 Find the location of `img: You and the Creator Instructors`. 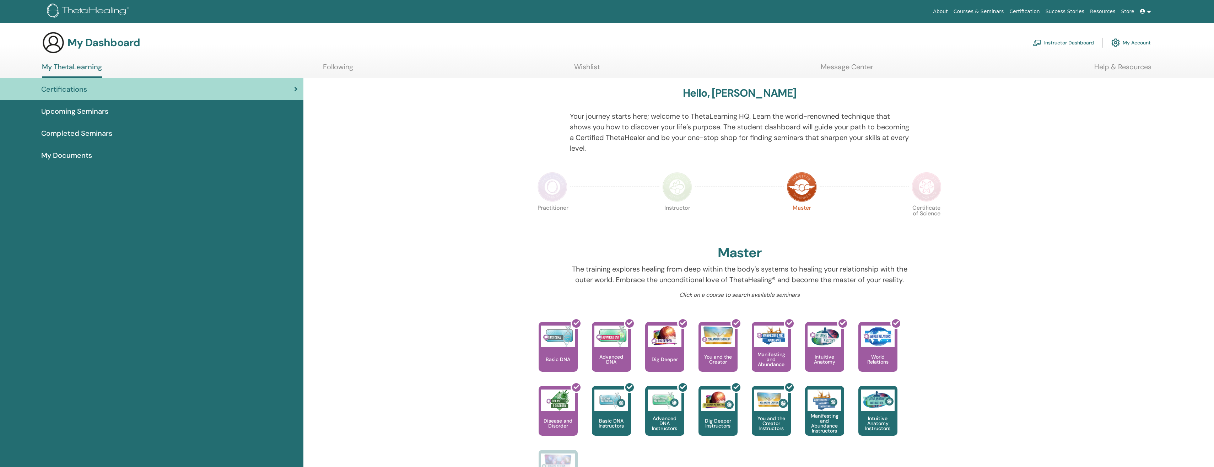

img: You and the Creator Instructors is located at coordinates (771, 400).